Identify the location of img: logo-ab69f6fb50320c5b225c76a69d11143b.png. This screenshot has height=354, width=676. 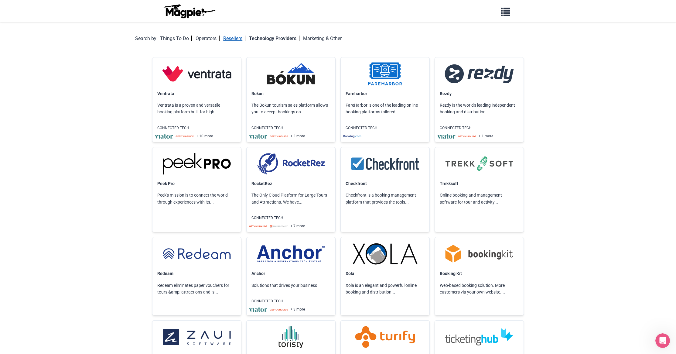
(189, 11).